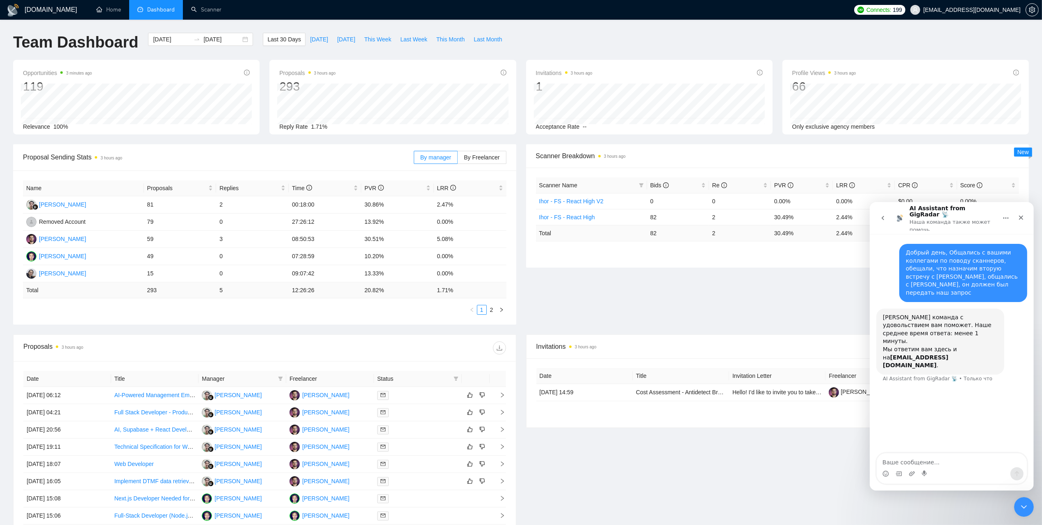 This screenshot has width=1042, height=525. Describe the element at coordinates (206, 9) in the screenshot. I see `a: searchScanner` at that location.